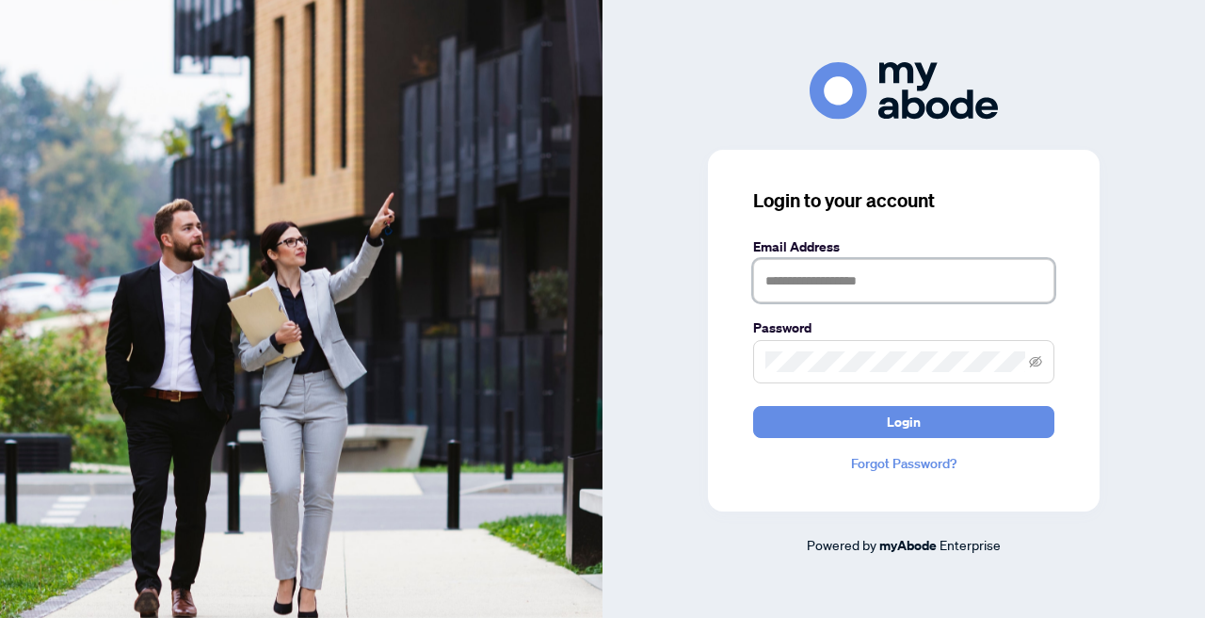 The image size is (1205, 618). What do you see at coordinates (904, 422) in the screenshot?
I see `span: Login` at bounding box center [904, 422].